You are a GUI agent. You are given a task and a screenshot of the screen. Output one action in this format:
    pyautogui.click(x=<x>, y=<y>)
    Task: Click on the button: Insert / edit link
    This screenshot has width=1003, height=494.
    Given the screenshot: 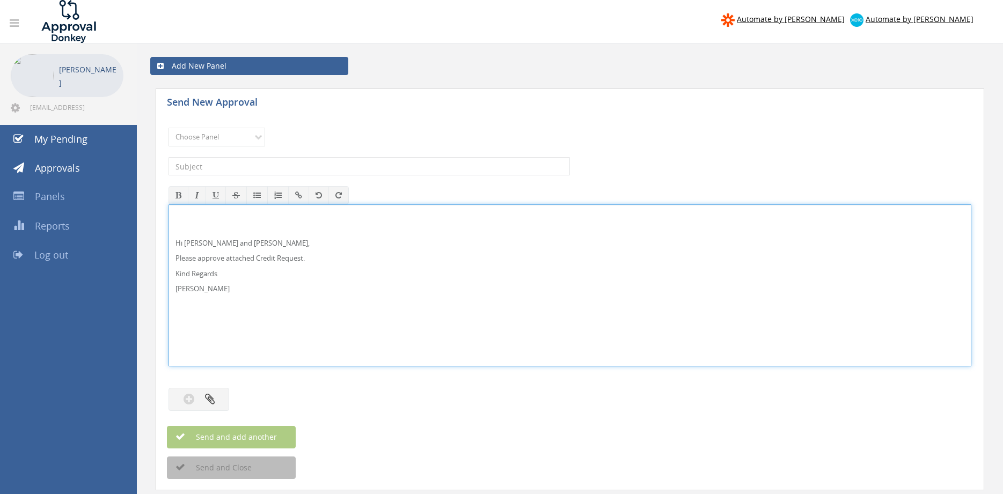 What is the action you would take?
    pyautogui.click(x=298, y=195)
    